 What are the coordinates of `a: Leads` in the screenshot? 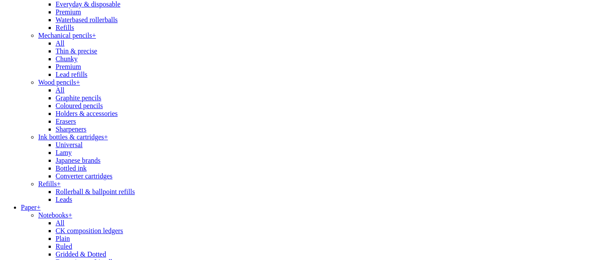 It's located at (64, 199).